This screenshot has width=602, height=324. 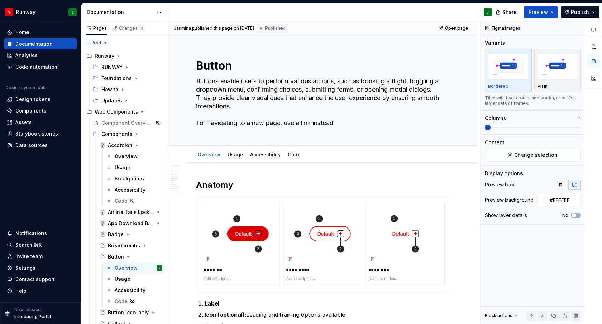 What do you see at coordinates (26, 55) in the screenshot?
I see `div: Analytics` at bounding box center [26, 55].